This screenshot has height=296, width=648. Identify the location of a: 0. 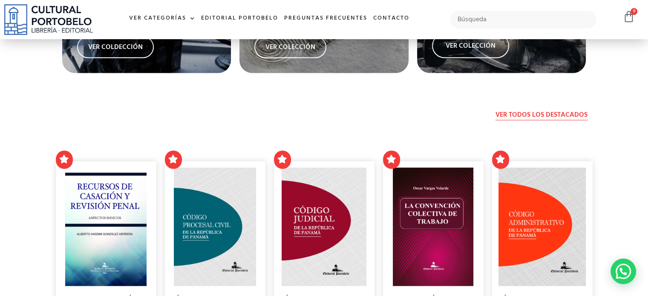
(629, 17).